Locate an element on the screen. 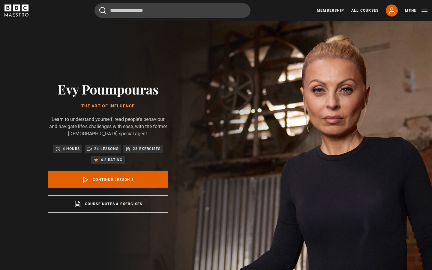  h1: The Art of Influence is located at coordinates (108, 106).